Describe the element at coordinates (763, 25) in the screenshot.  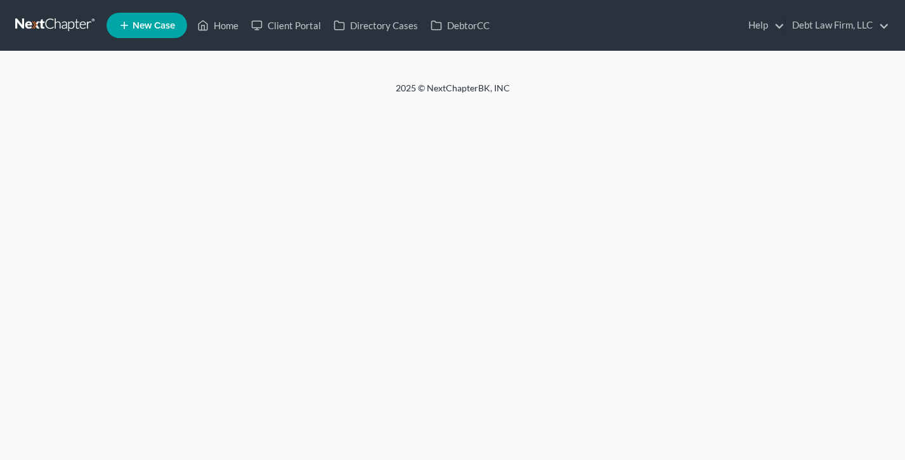
I see `a: Help` at that location.